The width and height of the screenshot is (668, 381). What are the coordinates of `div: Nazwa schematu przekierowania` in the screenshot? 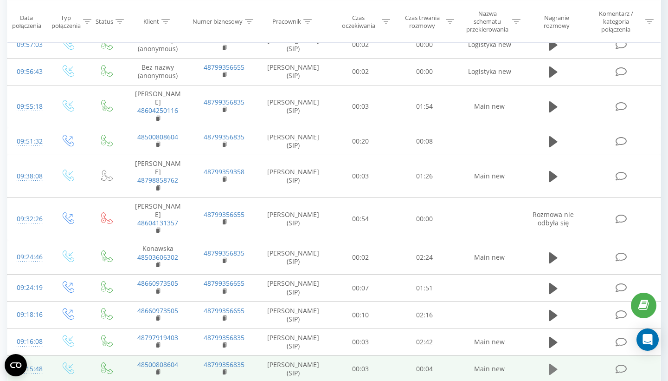 It's located at (487, 21).